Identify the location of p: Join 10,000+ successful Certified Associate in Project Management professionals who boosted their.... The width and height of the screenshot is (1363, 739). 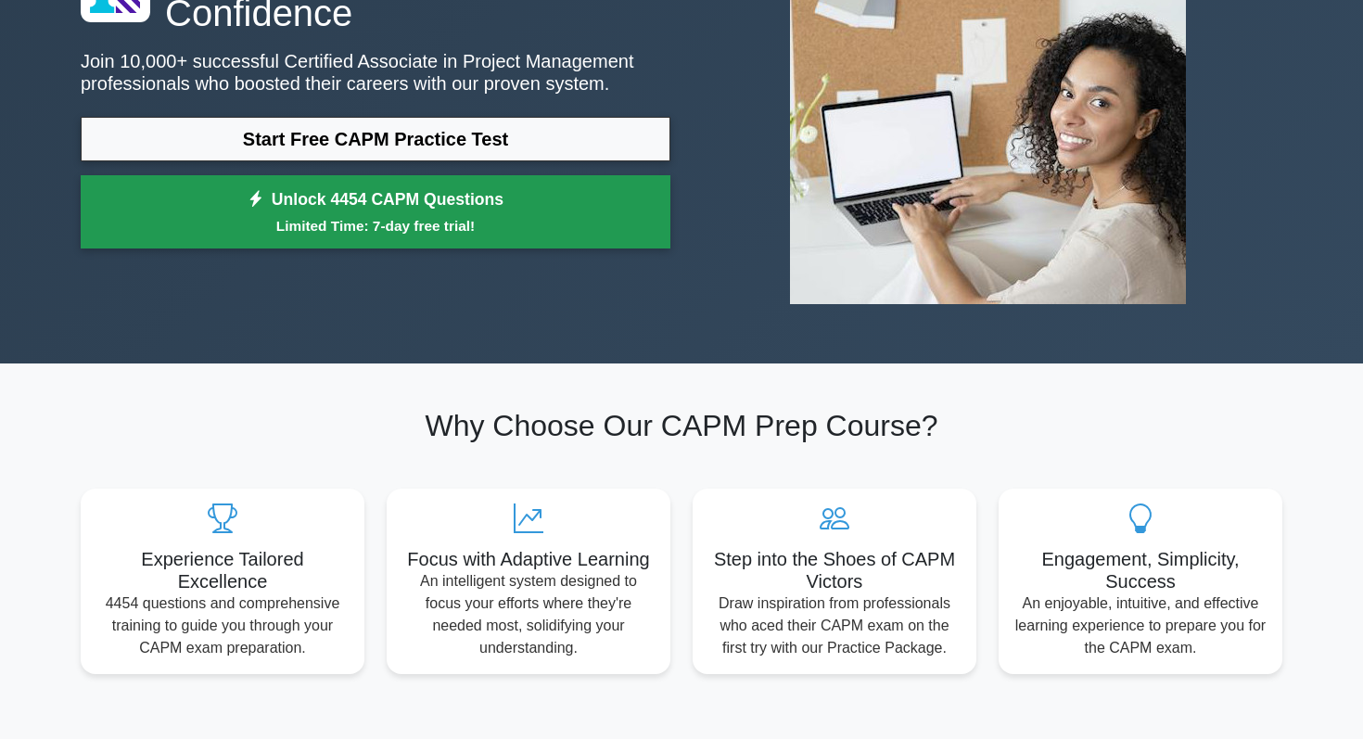
(375, 72).